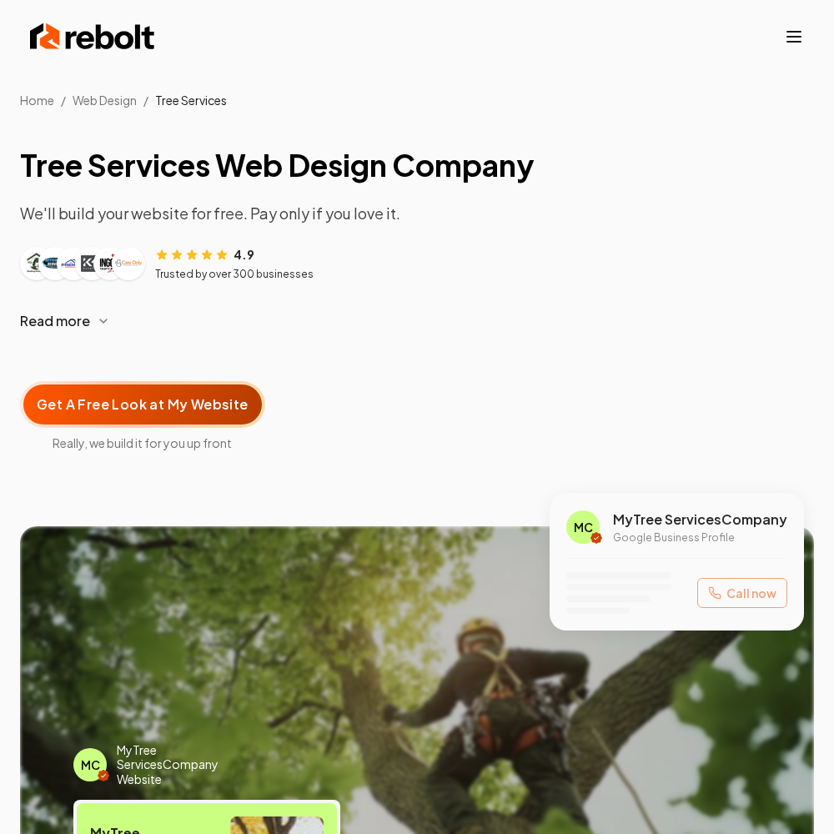 The height and width of the screenshot is (834, 834). What do you see at coordinates (794, 37) in the screenshot?
I see `button: Toggle mobile menu` at bounding box center [794, 37].